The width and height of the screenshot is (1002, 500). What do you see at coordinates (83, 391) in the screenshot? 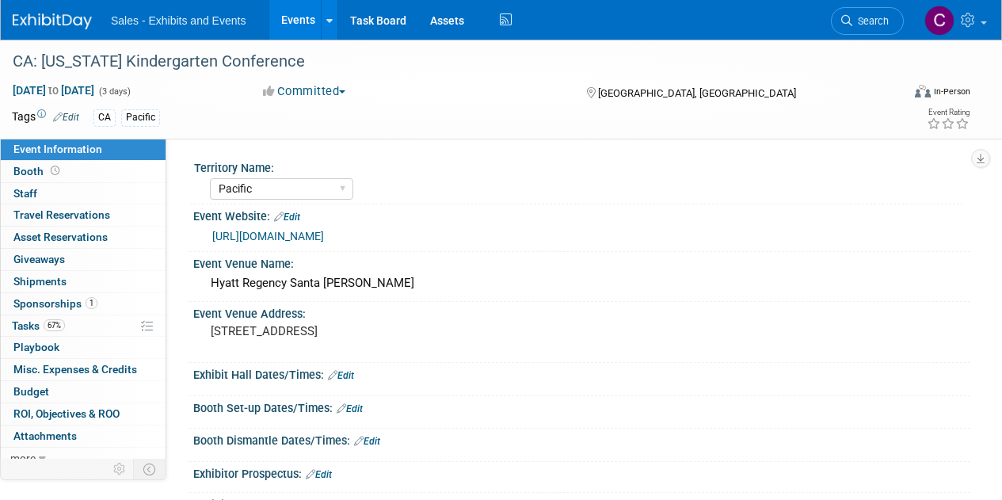
I see `a: Budget` at bounding box center [83, 391].